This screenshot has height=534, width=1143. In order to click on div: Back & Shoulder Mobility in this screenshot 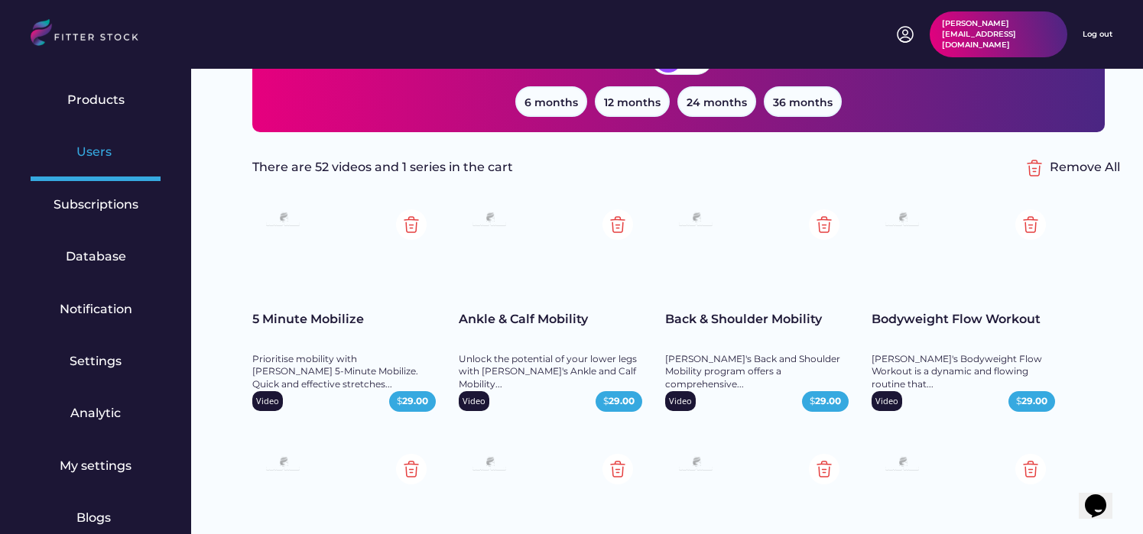, I will do `click(757, 320)`.